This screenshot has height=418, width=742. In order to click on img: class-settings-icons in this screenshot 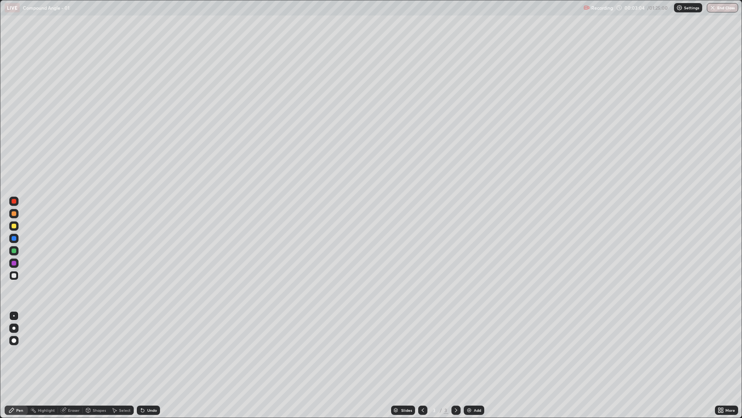, I will do `click(680, 8)`.